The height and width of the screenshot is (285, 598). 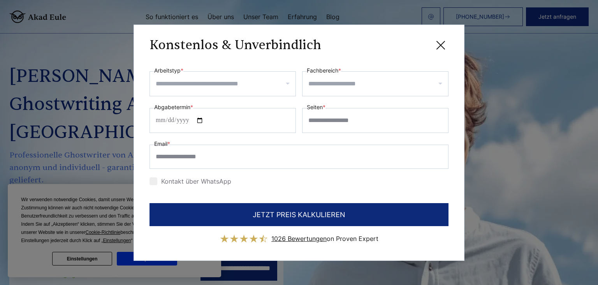 What do you see at coordinates (235, 45) in the screenshot?
I see `h3: Konstenlos & Unverbindlich` at bounding box center [235, 45].